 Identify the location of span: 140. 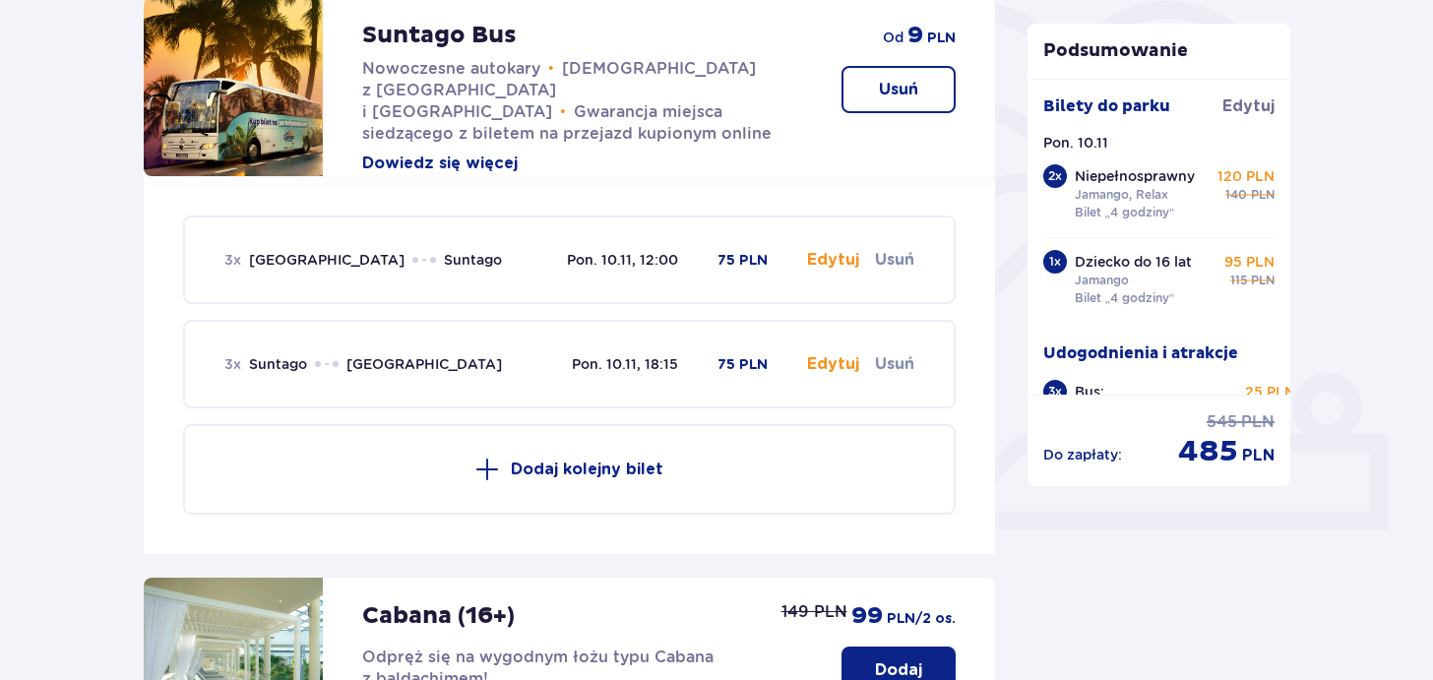
(1236, 195).